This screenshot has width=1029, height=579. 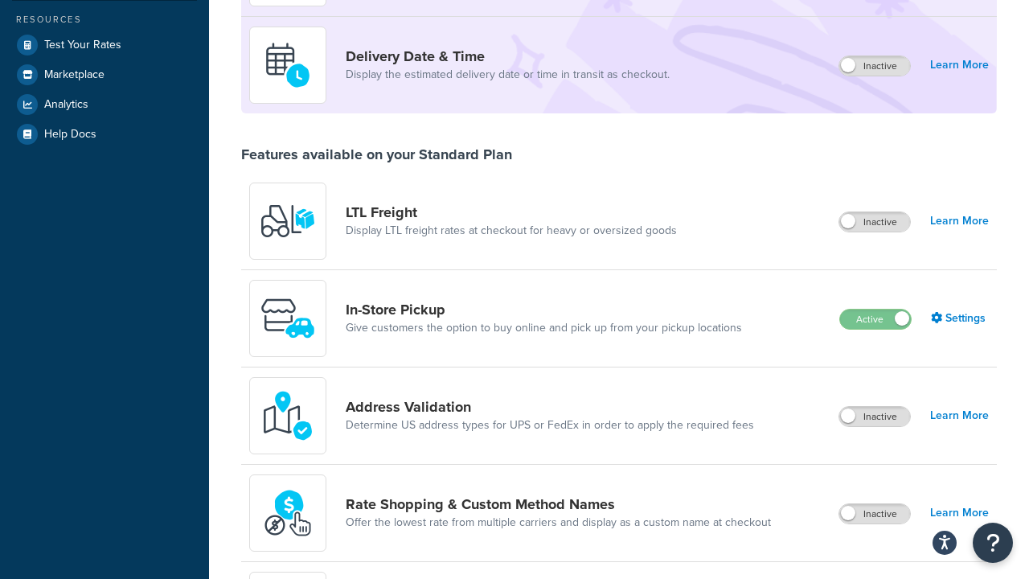 I want to click on span: Marketplace, so click(x=74, y=75).